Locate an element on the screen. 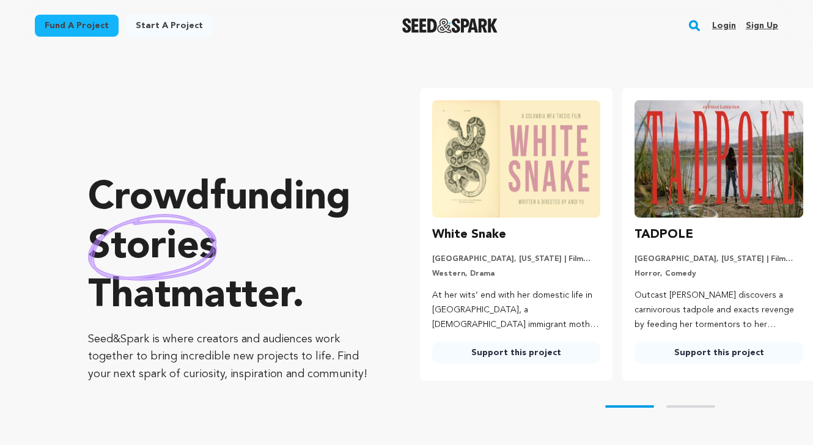 This screenshot has height=445, width=813. p: Seed&Spark is where creators and audiences work together to bring incredible new projects to life... is located at coordinates (229, 357).